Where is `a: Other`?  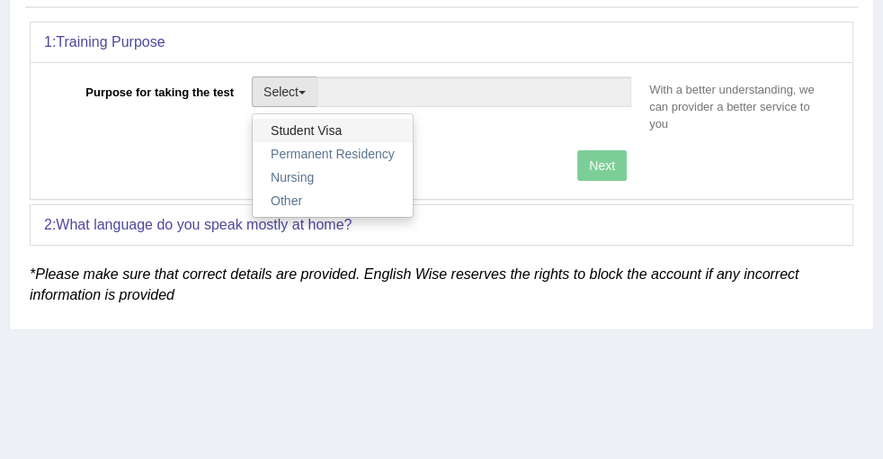 a: Other is located at coordinates (333, 201).